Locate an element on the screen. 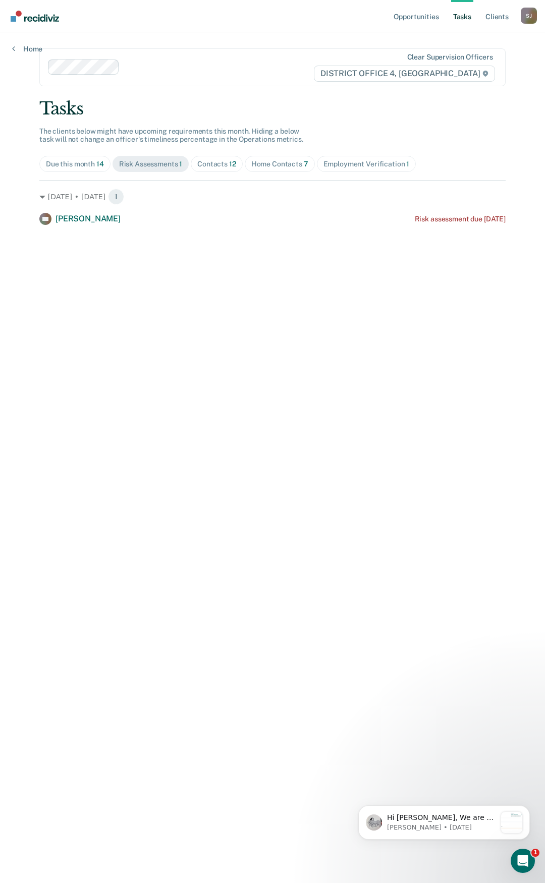 Image resolution: width=545 pixels, height=883 pixels. button: Profile dropdown button is located at coordinates (528, 16).